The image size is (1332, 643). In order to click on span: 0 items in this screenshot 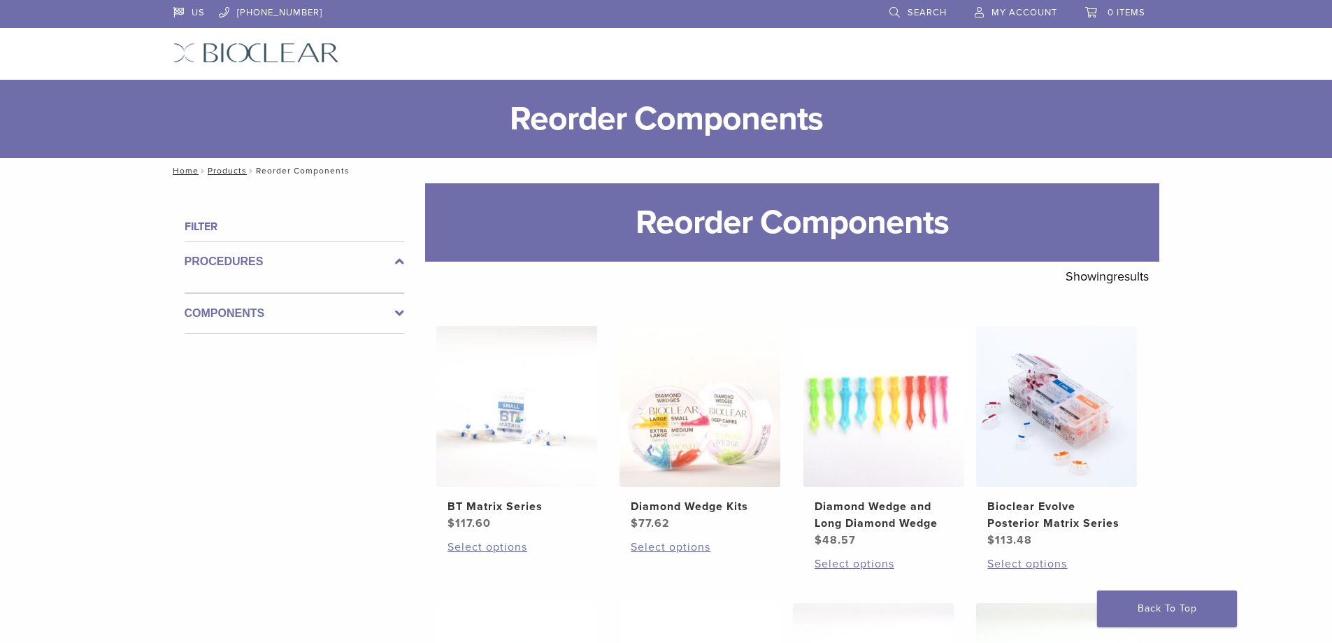, I will do `click(1127, 13)`.